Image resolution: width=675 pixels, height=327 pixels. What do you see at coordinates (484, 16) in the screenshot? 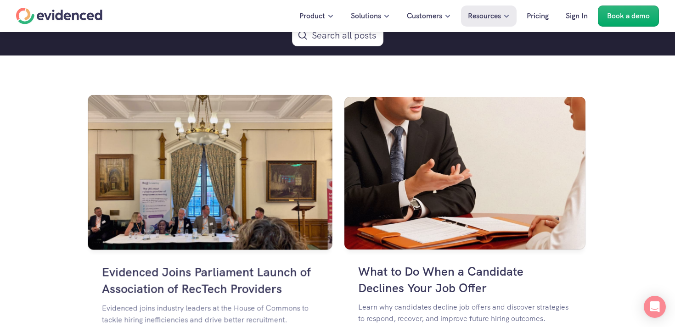
I see `p: Resources` at bounding box center [484, 16].